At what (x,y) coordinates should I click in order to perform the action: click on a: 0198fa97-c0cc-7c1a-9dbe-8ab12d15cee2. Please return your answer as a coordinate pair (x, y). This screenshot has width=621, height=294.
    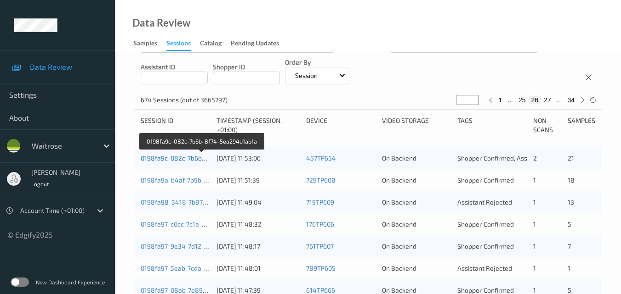
    Looking at the image, I should click on (201, 224).